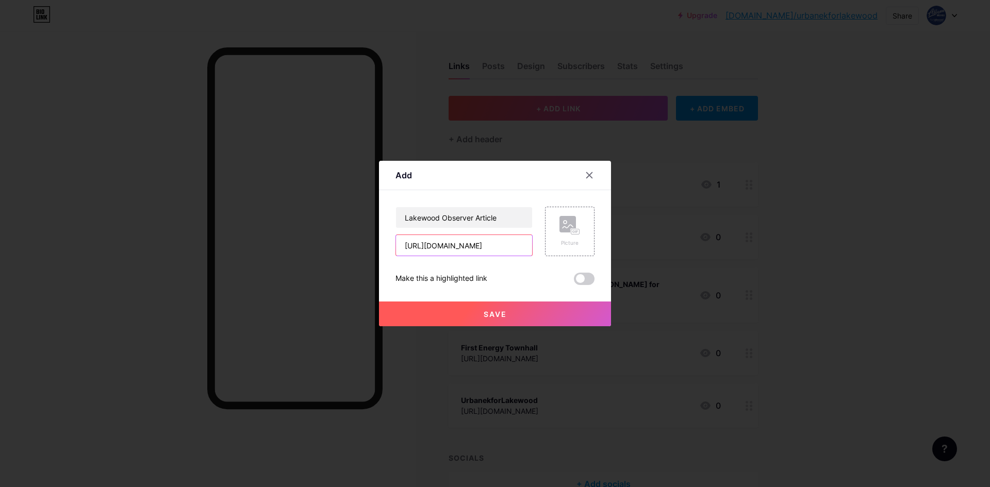 This screenshot has width=990, height=487. What do you see at coordinates (495, 314) in the screenshot?
I see `span: Save` at bounding box center [495, 314].